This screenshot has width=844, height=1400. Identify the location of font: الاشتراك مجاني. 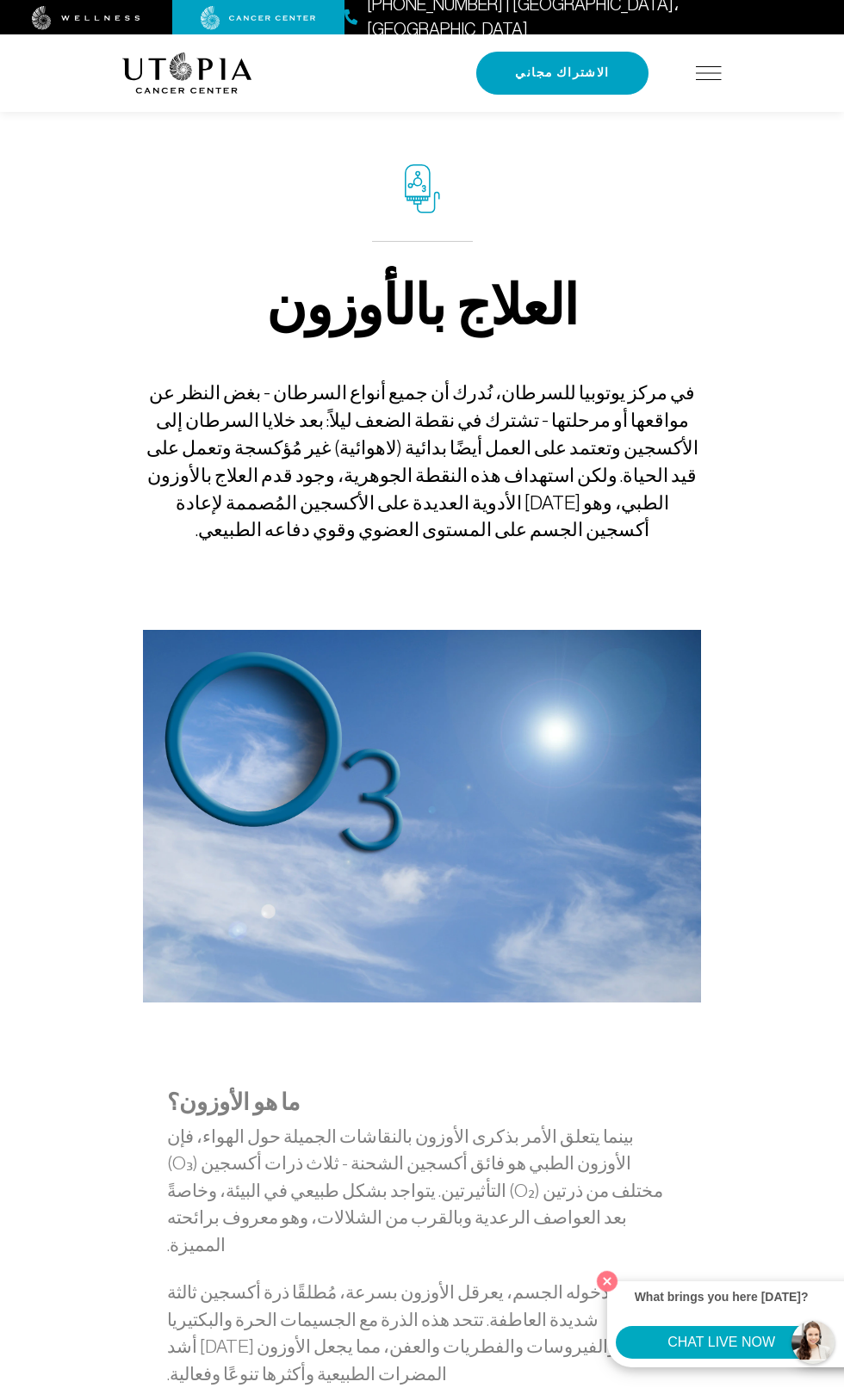
(561, 72).